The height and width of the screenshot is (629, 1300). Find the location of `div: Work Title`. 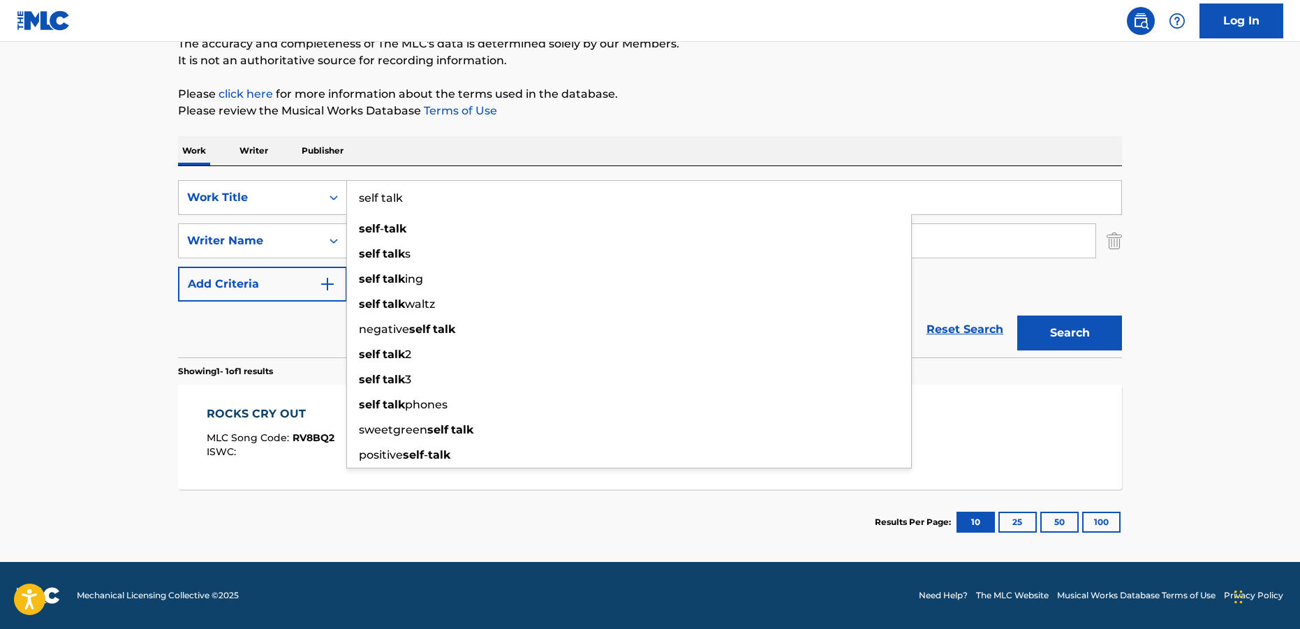

div: Work Title is located at coordinates (250, 198).